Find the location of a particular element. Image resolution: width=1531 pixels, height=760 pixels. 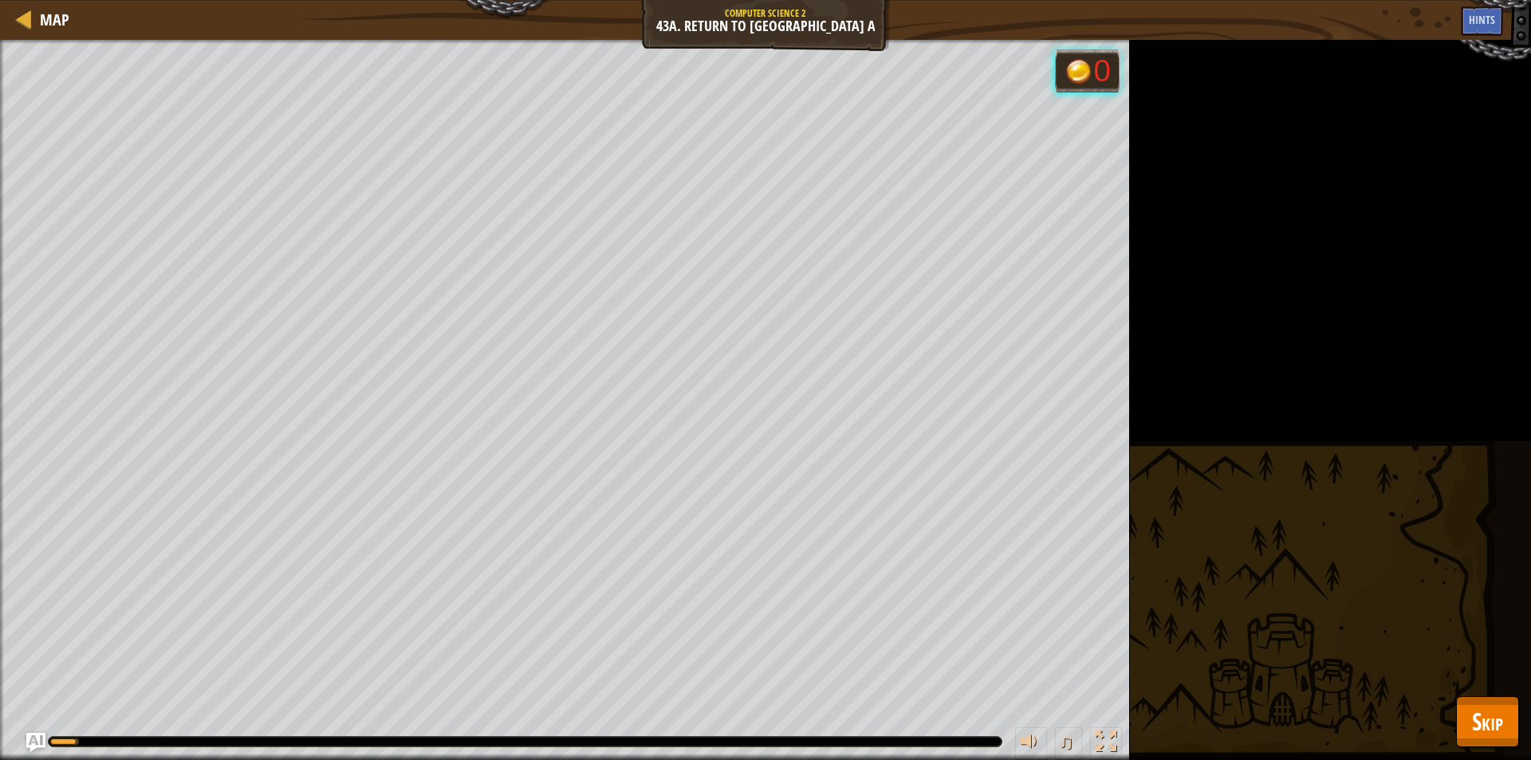

button: Toggle fullscreen is located at coordinates (1106, 743).